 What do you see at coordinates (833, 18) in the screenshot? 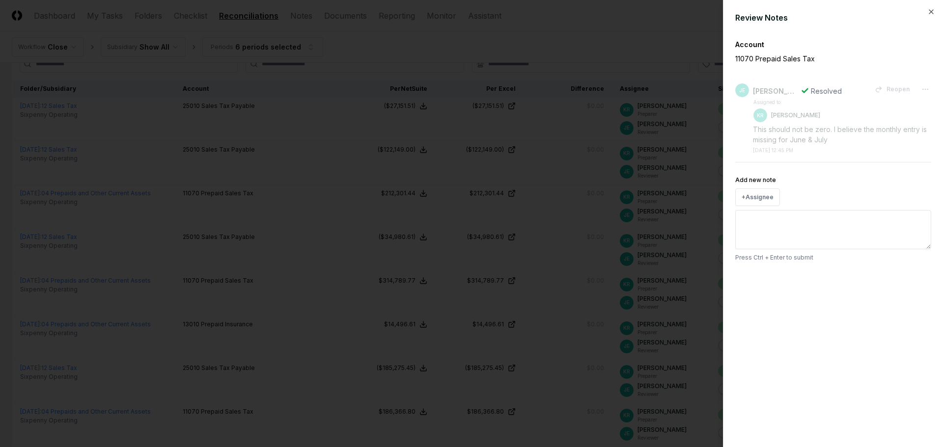
I see `div: Review Notes` at bounding box center [833, 18].